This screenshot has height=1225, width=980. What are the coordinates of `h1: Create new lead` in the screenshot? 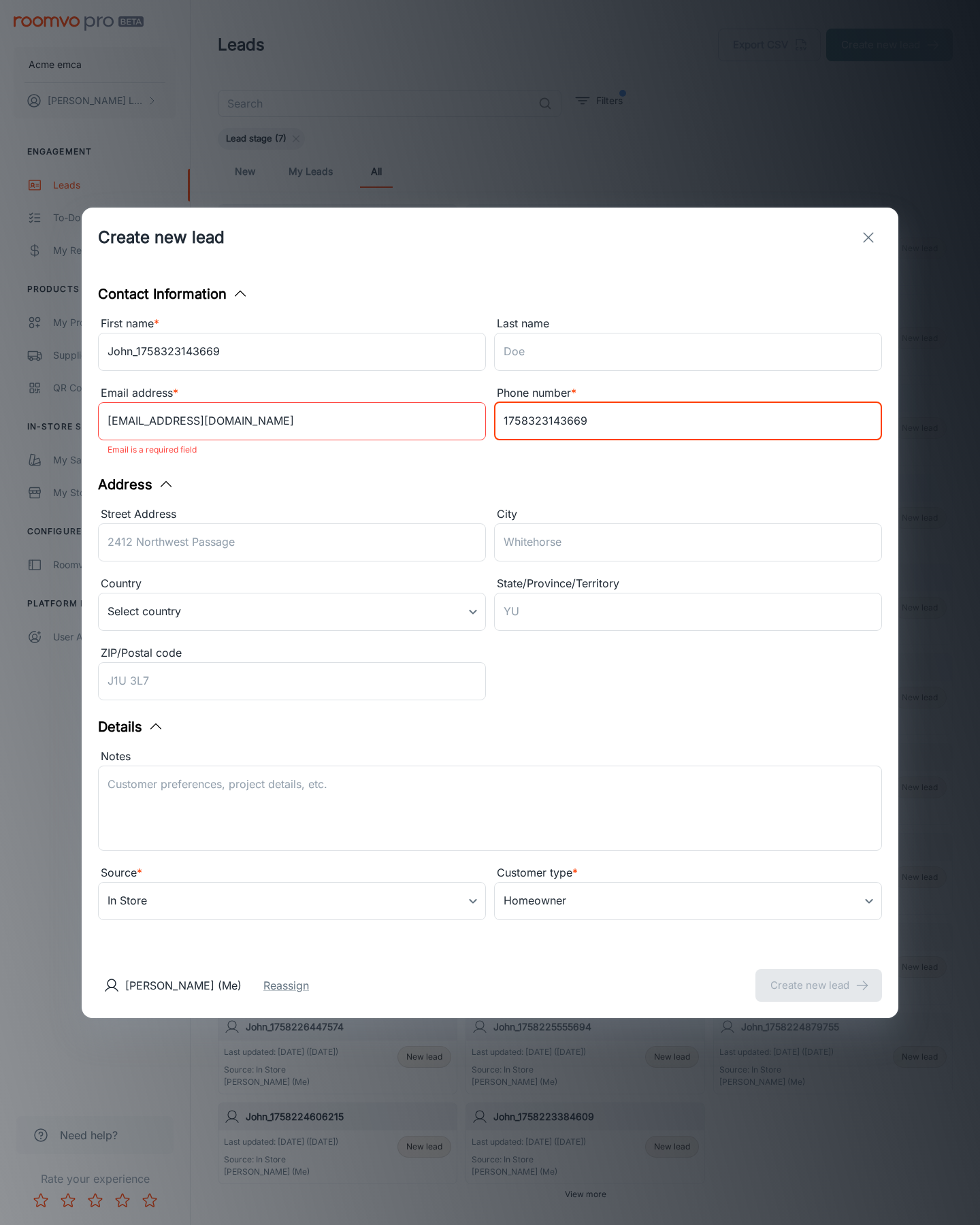 It's located at (161, 237).